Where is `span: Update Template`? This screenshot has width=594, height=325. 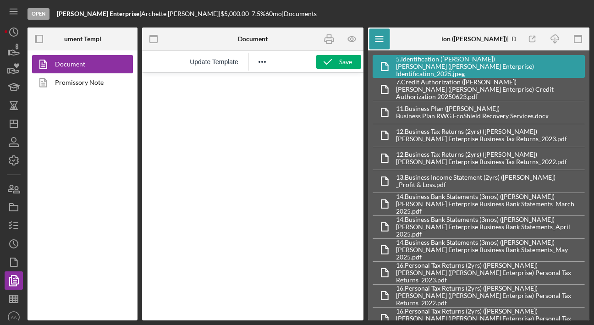
span: Update Template is located at coordinates (214, 62).